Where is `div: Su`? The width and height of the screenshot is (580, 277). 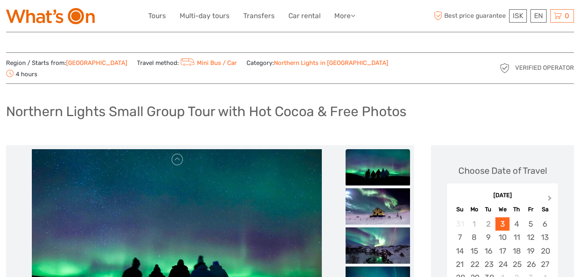
div: Su is located at coordinates (459, 209).